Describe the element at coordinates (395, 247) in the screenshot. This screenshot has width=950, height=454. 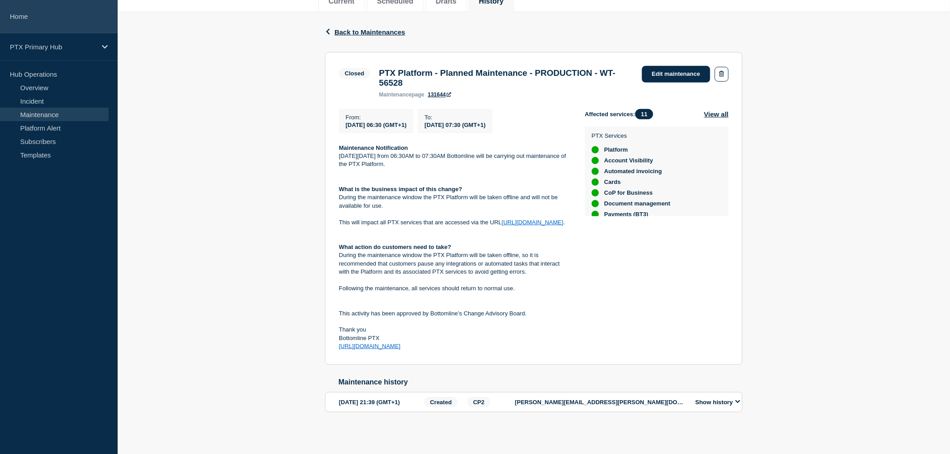
I see `strong: What action do customers need to take?` at that location.